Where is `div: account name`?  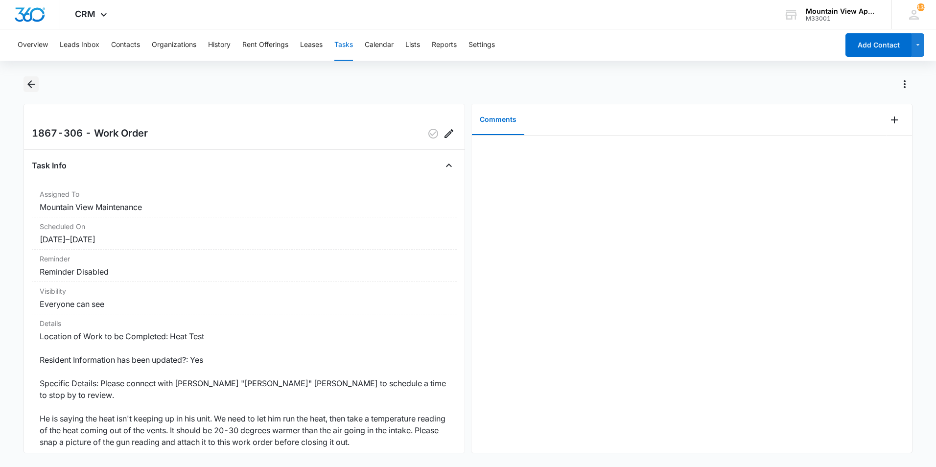
div: account name is located at coordinates (841, 11).